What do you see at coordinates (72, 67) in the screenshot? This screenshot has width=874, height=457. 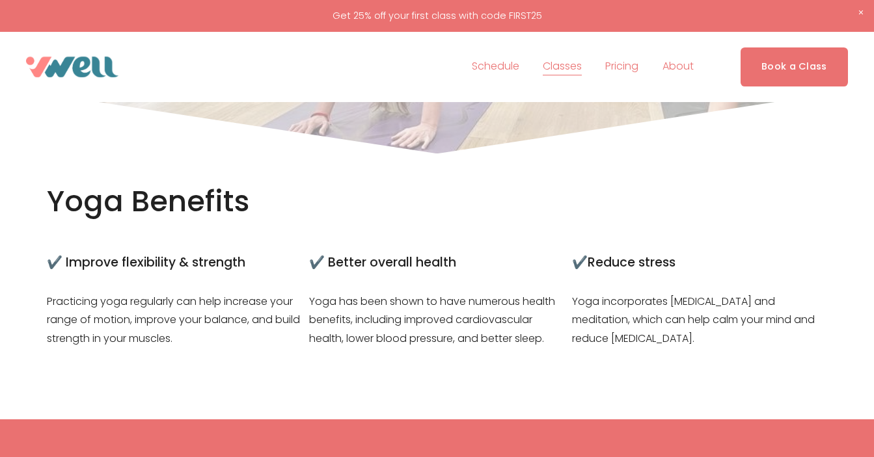 I see `a: VWell` at bounding box center [72, 67].